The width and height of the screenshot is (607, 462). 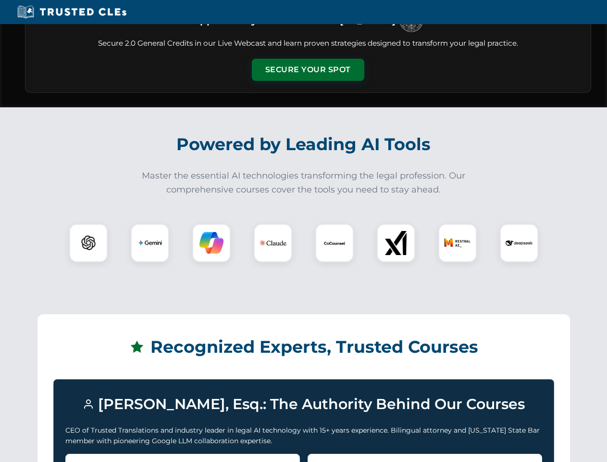 What do you see at coordinates (458, 243) in the screenshot?
I see `div: Mistral AI` at bounding box center [458, 243].